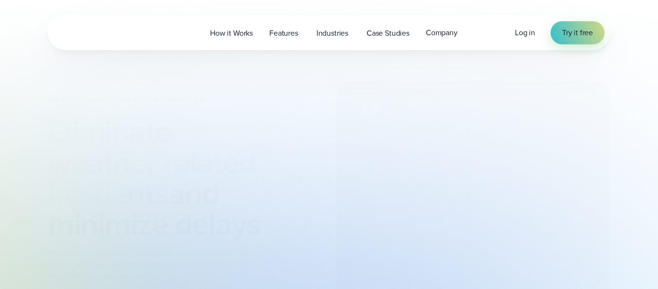 Image resolution: width=658 pixels, height=289 pixels. Describe the element at coordinates (525, 32) in the screenshot. I see `span: Log in` at that location.